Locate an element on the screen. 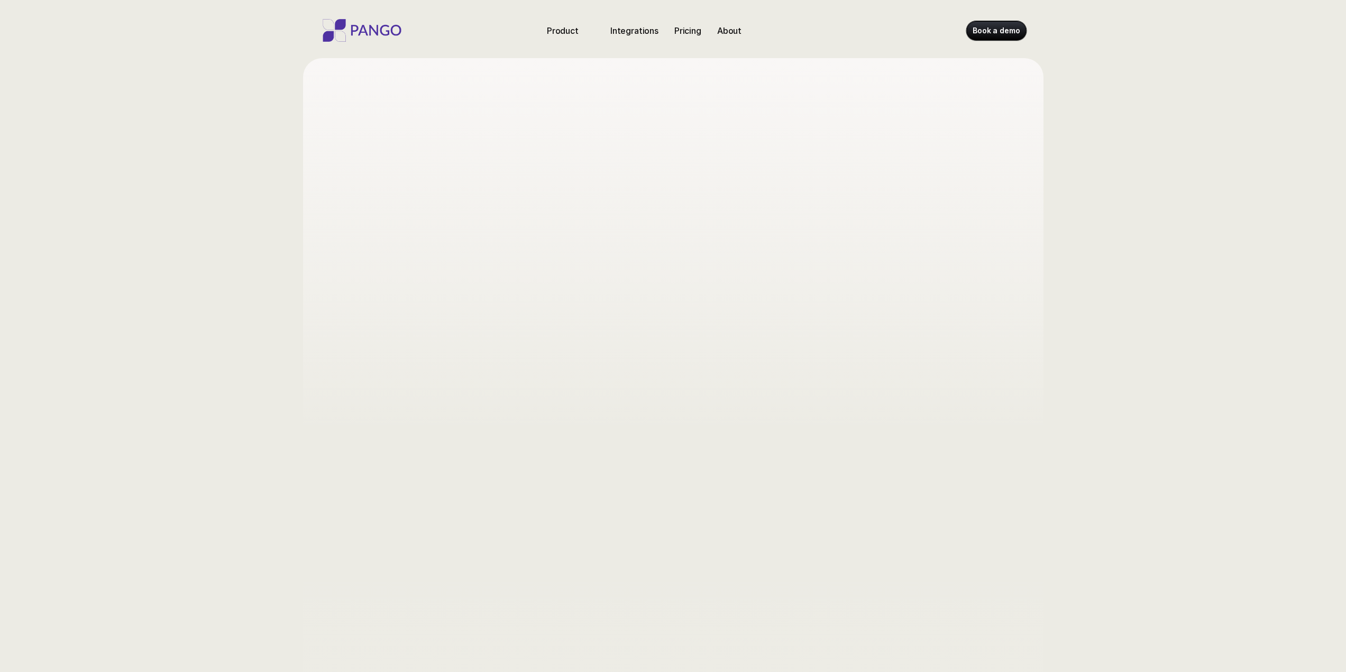  button: Previous is located at coordinates (756, 234).